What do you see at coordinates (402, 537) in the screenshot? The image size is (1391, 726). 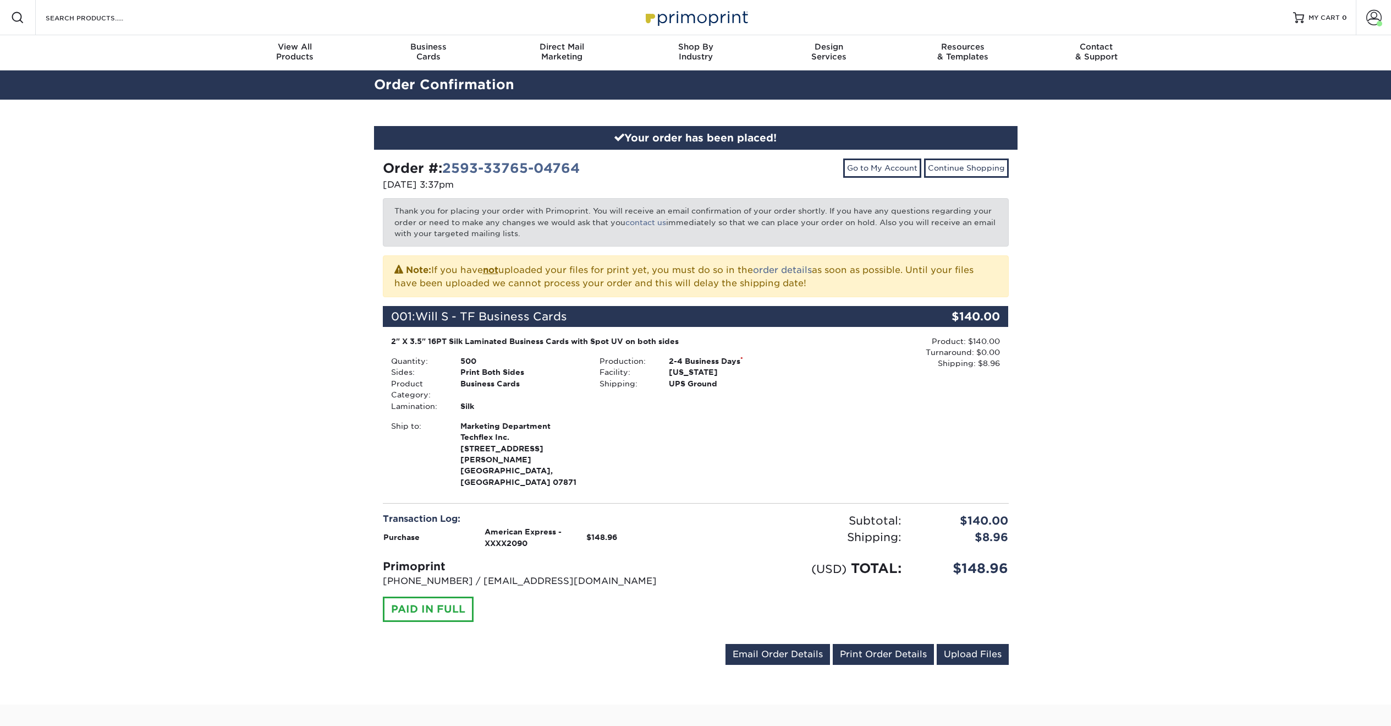 I see `strong: Purchase` at bounding box center [402, 537].